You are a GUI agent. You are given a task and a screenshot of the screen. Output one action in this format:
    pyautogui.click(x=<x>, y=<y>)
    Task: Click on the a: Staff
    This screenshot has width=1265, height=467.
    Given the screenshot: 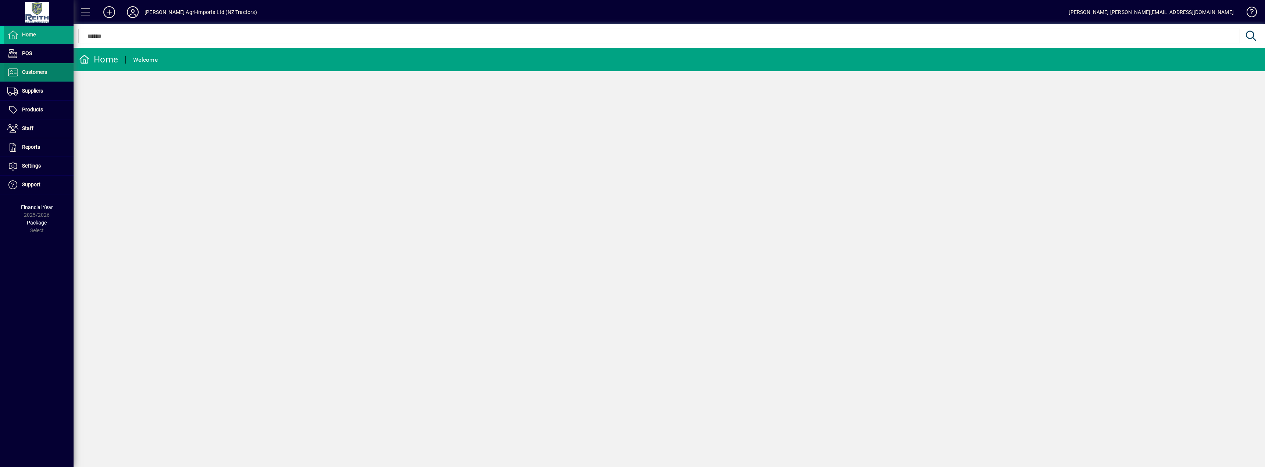 What is the action you would take?
    pyautogui.click(x=39, y=129)
    